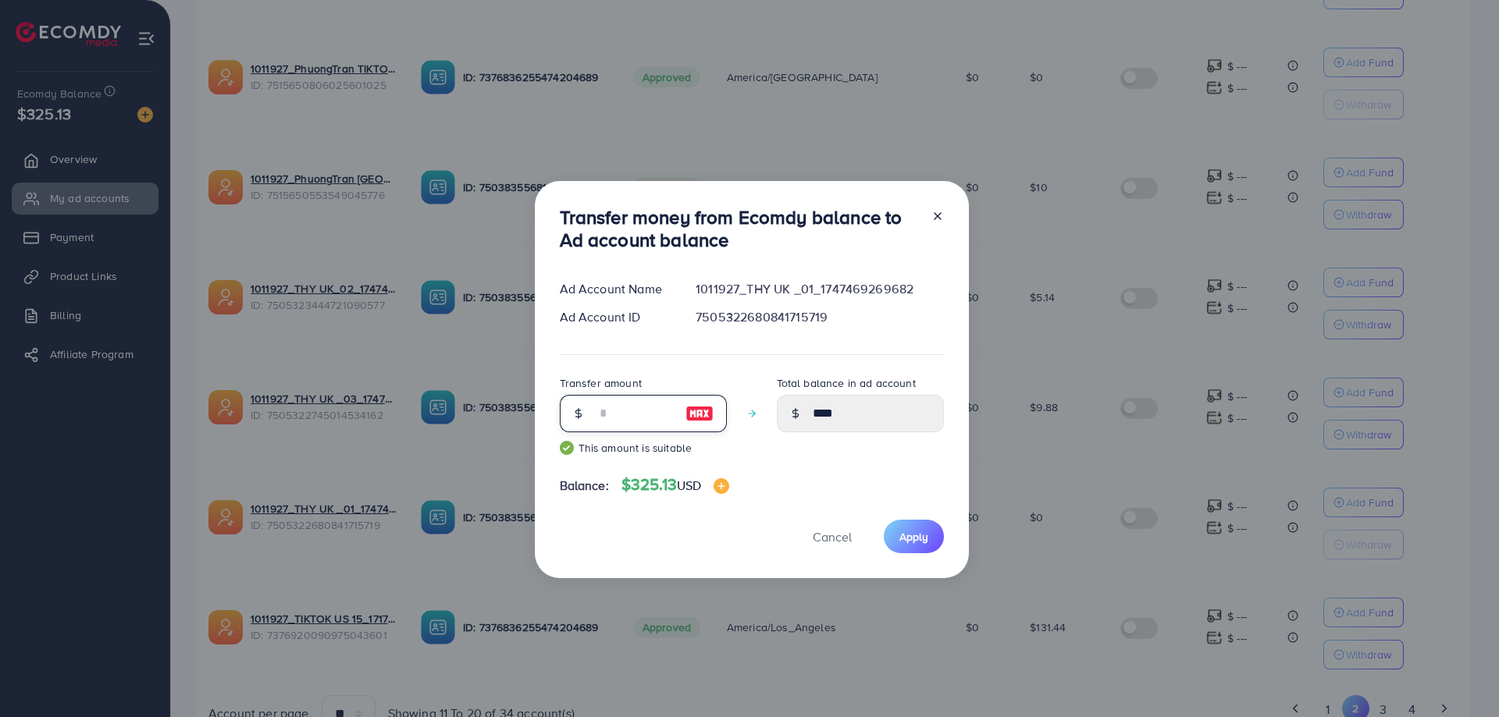 This screenshot has width=1499, height=717. Describe the element at coordinates (688, 485) in the screenshot. I see `span: USD` at that location.